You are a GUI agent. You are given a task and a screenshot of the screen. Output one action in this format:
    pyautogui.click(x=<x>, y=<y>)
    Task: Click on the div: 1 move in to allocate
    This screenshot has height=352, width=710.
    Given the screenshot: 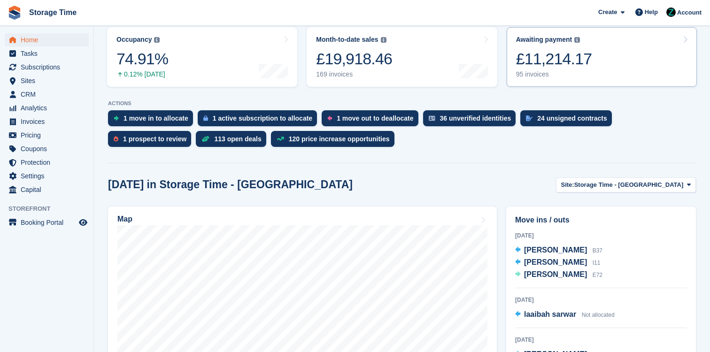 What is the action you would take?
    pyautogui.click(x=156, y=118)
    